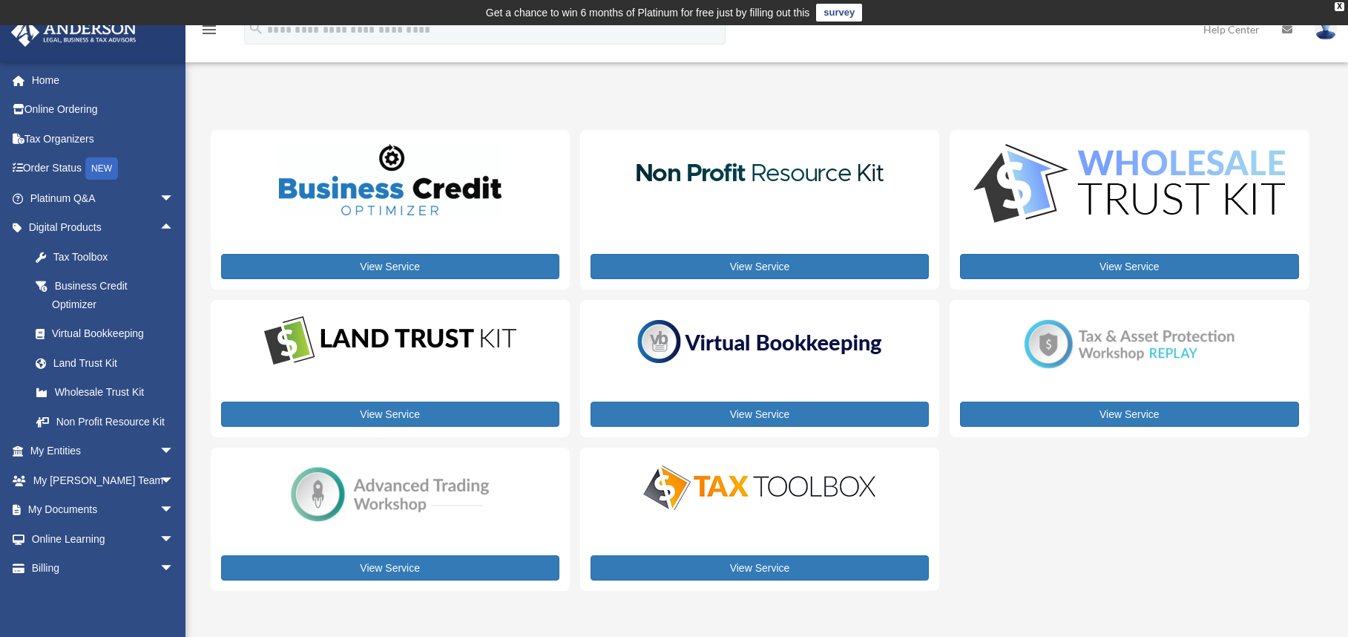  Describe the element at coordinates (103, 168) in the screenshot. I see `a: Order StatusNEW` at that location.